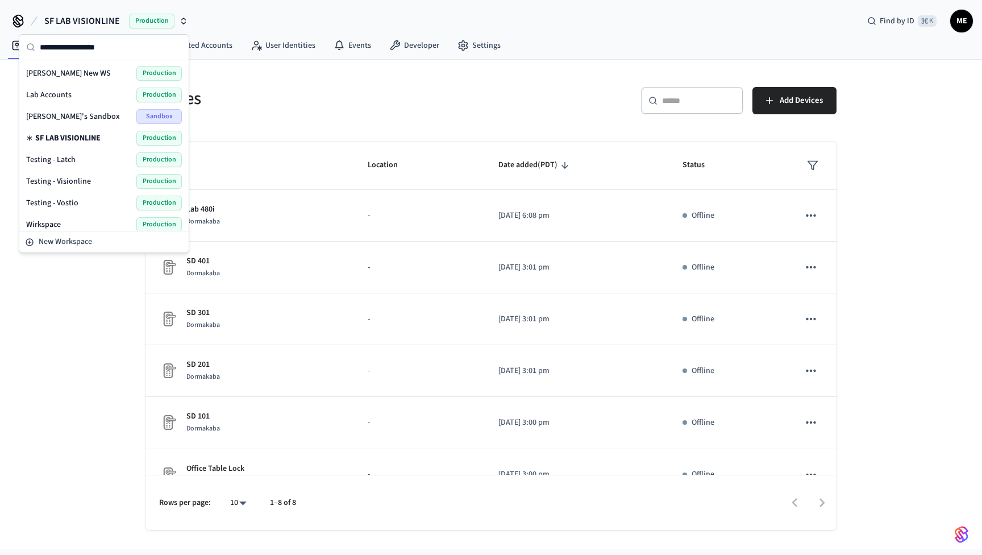 The height and width of the screenshot is (555, 982). Describe the element at coordinates (962, 534) in the screenshot. I see `img: SeamLogoGradient.69752ec5.svg` at that location.